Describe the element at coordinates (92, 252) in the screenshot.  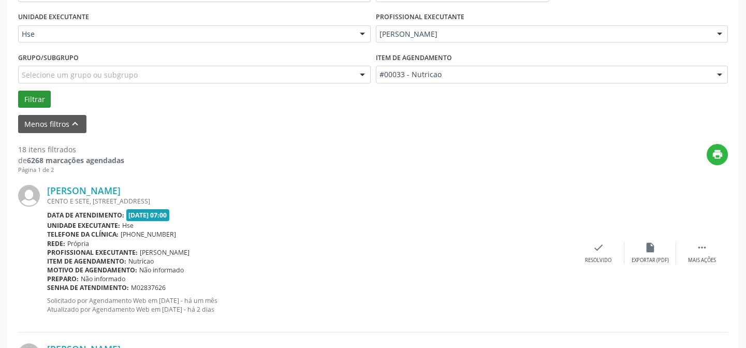
I see `b: Profissional executante:` at that location.